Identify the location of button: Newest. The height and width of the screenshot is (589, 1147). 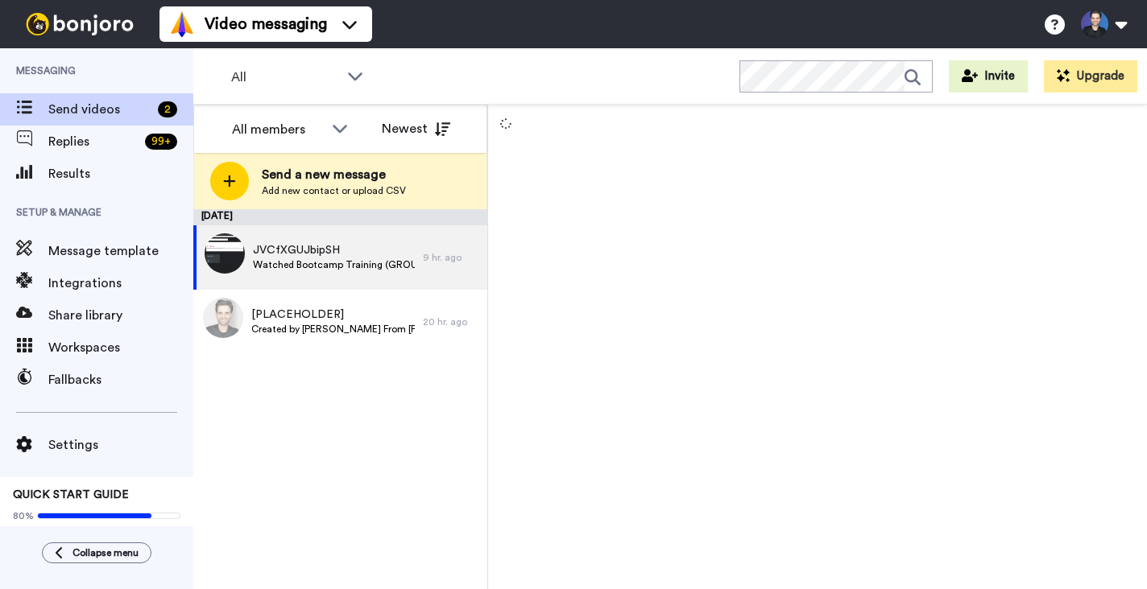
(416, 129).